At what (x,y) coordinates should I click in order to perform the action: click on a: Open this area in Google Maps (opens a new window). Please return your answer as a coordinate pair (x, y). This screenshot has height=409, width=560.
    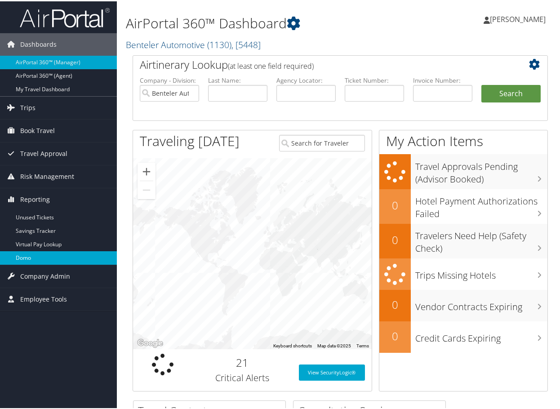
    Looking at the image, I should click on (150, 342).